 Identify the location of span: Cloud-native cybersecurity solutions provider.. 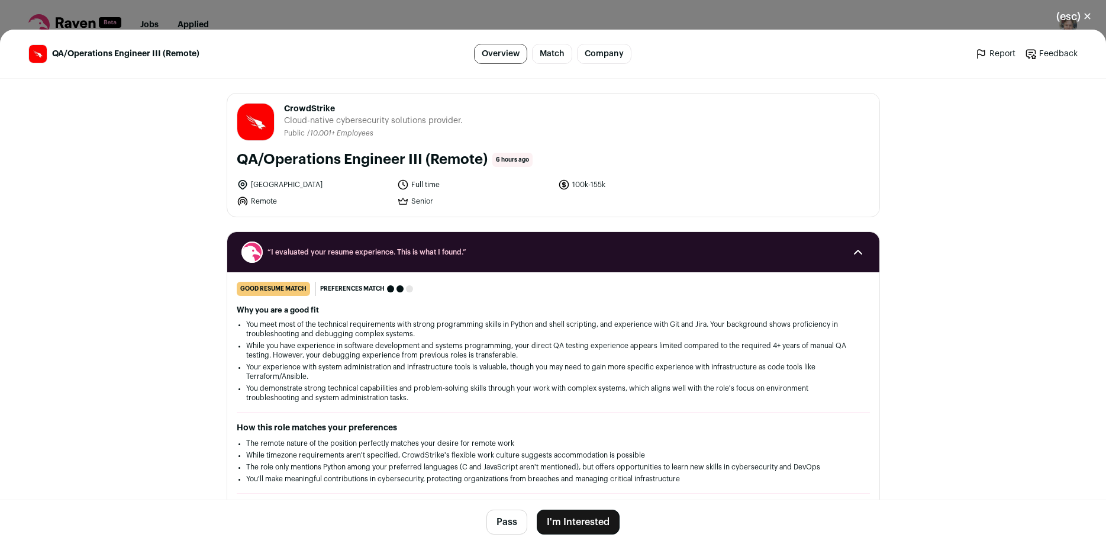
(374, 121).